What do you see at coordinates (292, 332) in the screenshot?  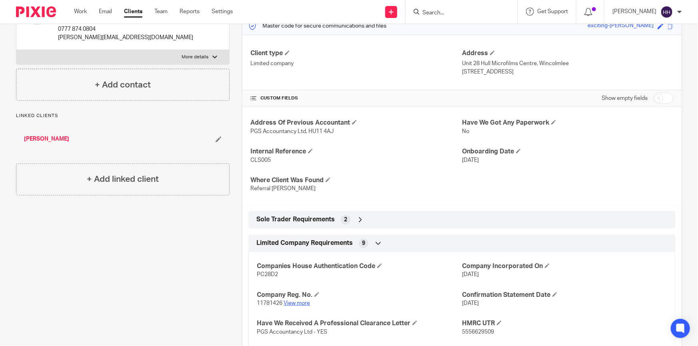 I see `span: PGS Accountancy Ltd - YES` at bounding box center [292, 332].